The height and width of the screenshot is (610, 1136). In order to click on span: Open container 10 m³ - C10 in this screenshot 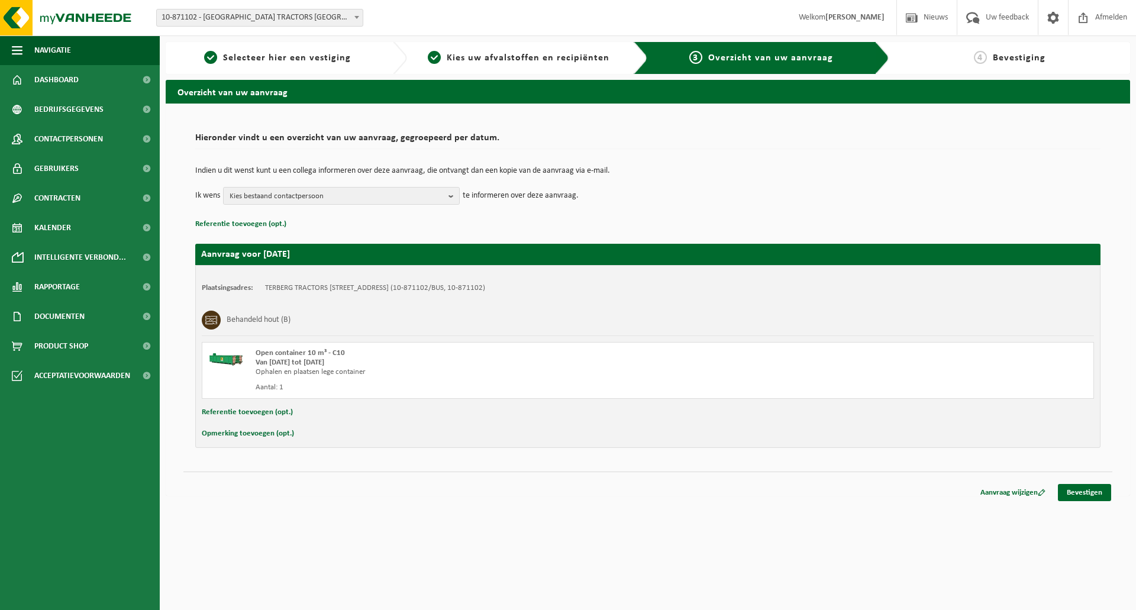, I will do `click(300, 353)`.